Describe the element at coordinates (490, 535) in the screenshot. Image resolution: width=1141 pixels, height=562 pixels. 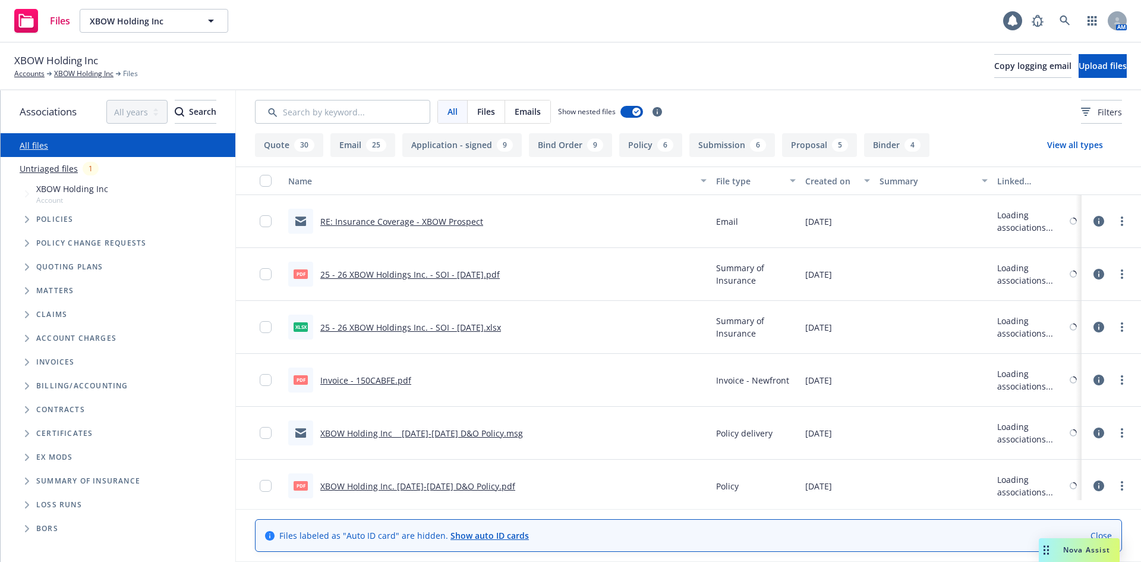
I see `a: Show auto ID cards` at that location.